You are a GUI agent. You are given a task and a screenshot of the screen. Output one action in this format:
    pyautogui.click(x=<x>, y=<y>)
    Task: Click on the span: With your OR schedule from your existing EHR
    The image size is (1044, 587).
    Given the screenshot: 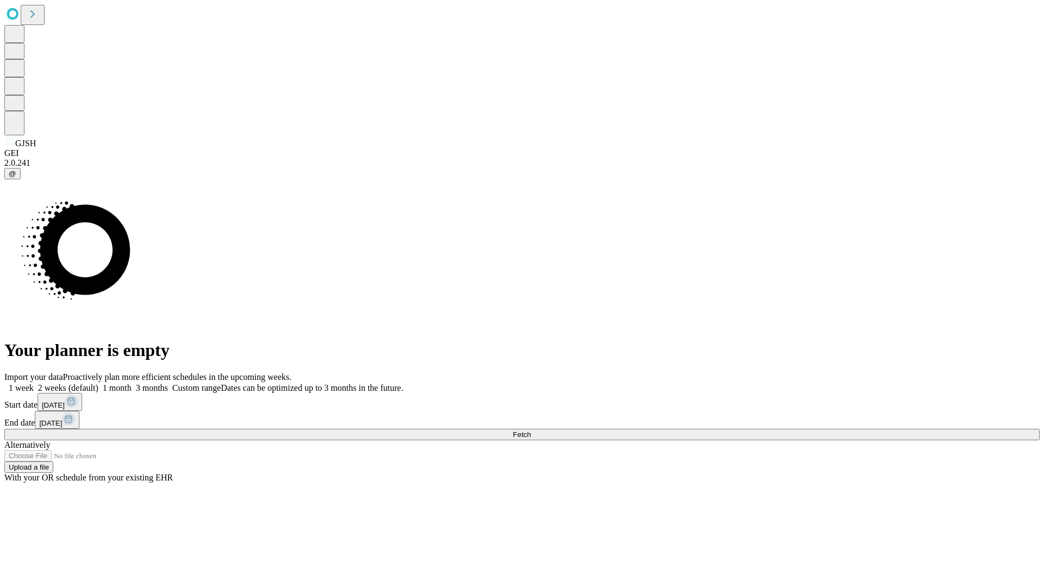 What is the action you would take?
    pyautogui.click(x=89, y=478)
    